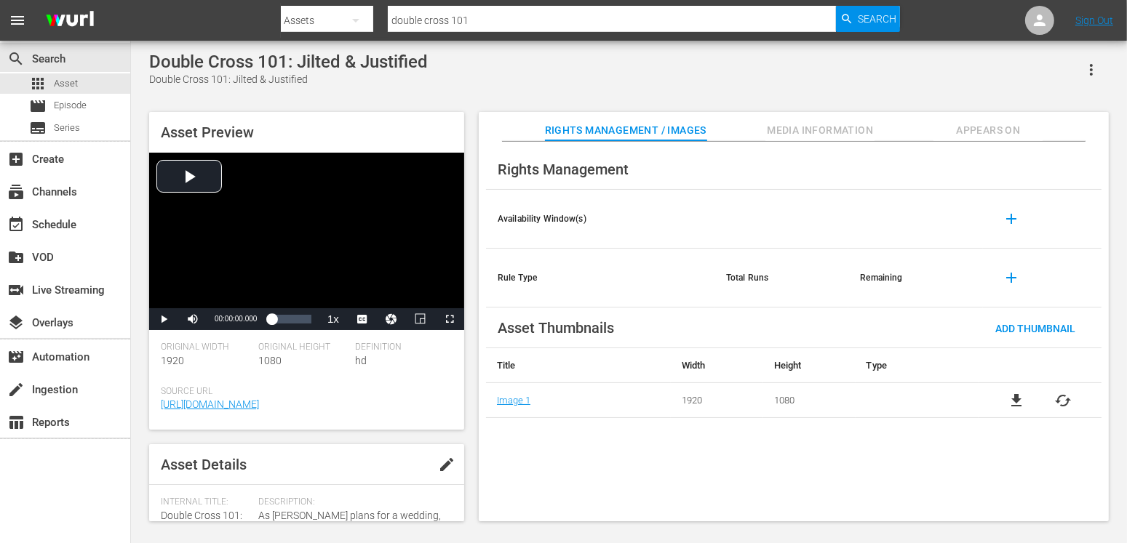 This screenshot has height=543, width=1127. What do you see at coordinates (447, 465) in the screenshot?
I see `span: edit` at bounding box center [447, 465].